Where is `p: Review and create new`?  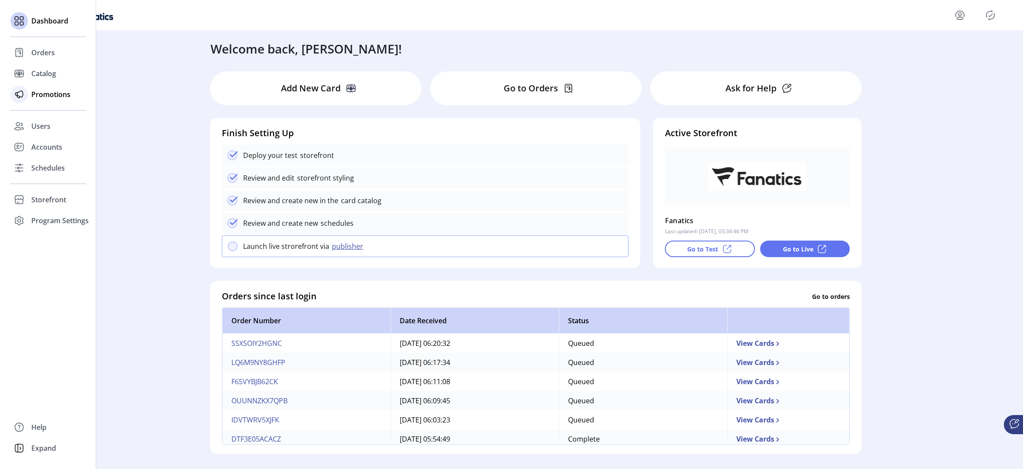 p: Review and create new is located at coordinates (280, 223).